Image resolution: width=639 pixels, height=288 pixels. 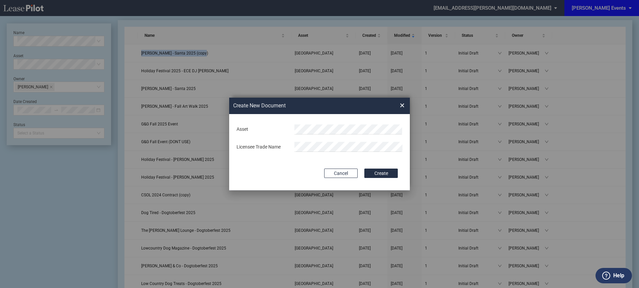 I want to click on md-dialog: Create New ..., so click(x=319, y=144).